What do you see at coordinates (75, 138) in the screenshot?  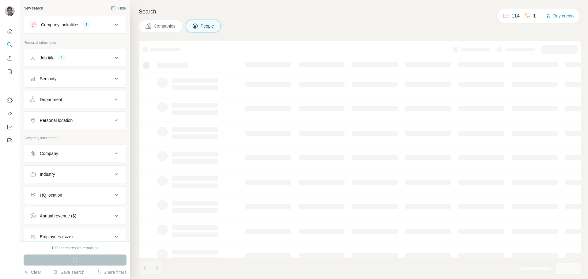 I see `p: Company information` at bounding box center [75, 138].